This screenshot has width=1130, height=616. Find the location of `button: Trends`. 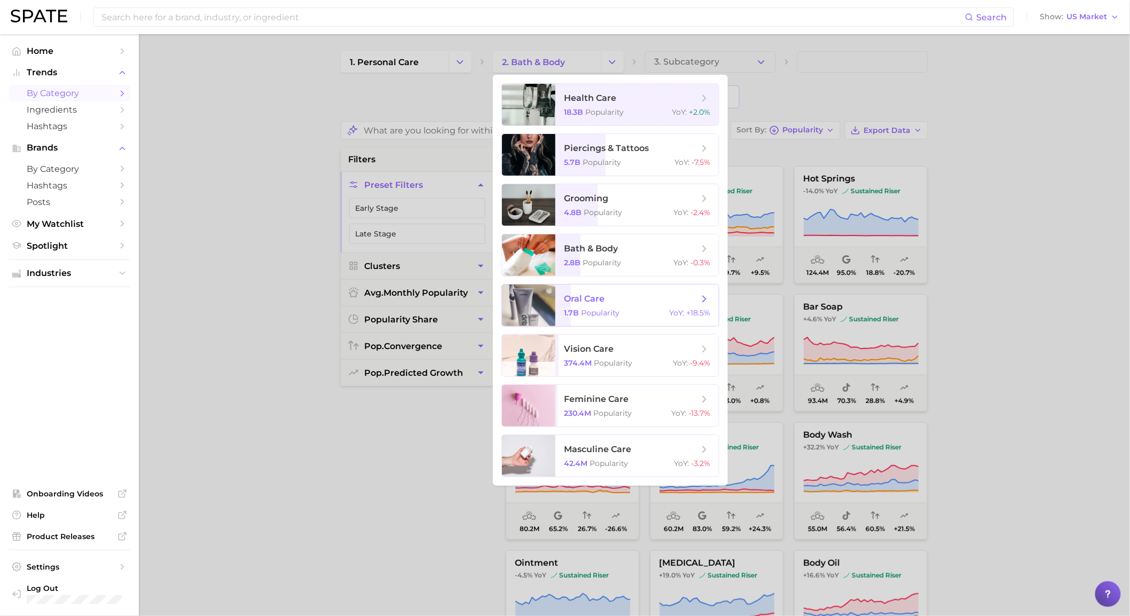

button: Trends is located at coordinates (69, 73).